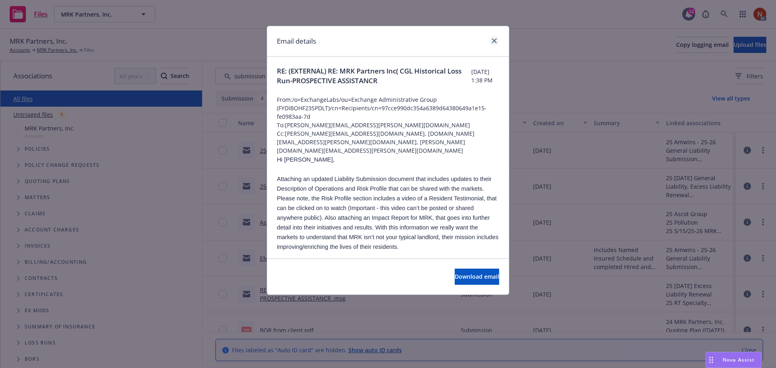  Describe the element at coordinates (477, 277) in the screenshot. I see `button: Download email` at that location.